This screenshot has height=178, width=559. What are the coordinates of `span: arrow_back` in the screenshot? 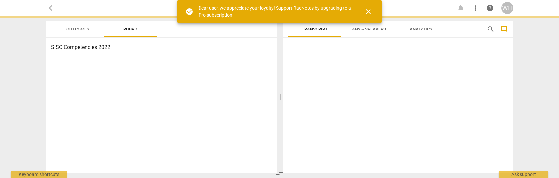 It's located at (52, 8).